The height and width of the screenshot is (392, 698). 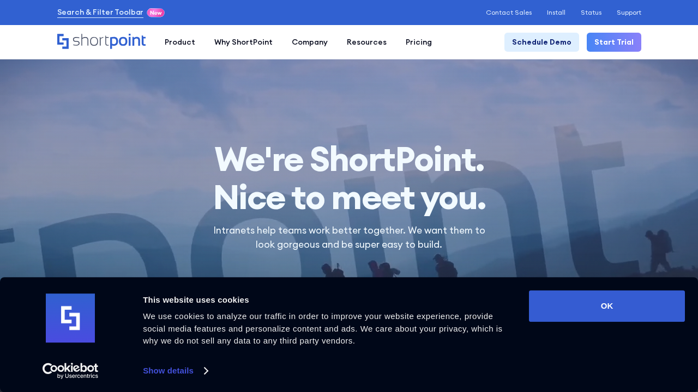 What do you see at coordinates (591, 13) in the screenshot?
I see `a: Status` at bounding box center [591, 13].